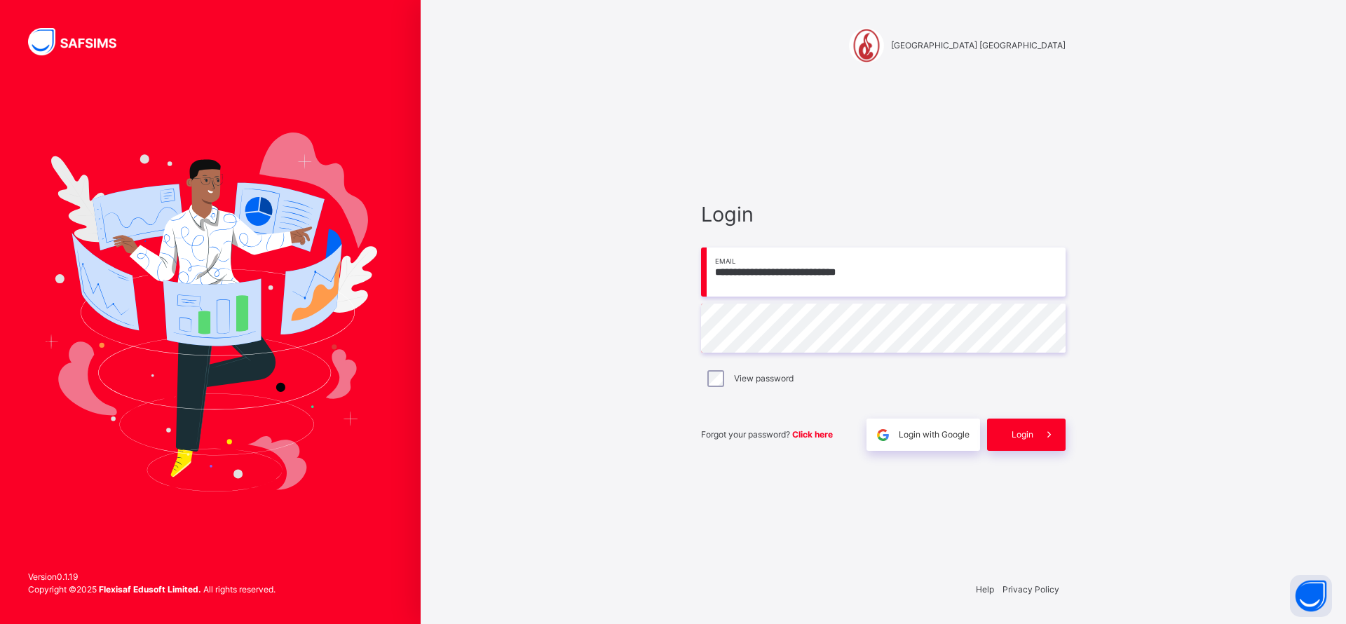  I want to click on a: Help, so click(985, 589).